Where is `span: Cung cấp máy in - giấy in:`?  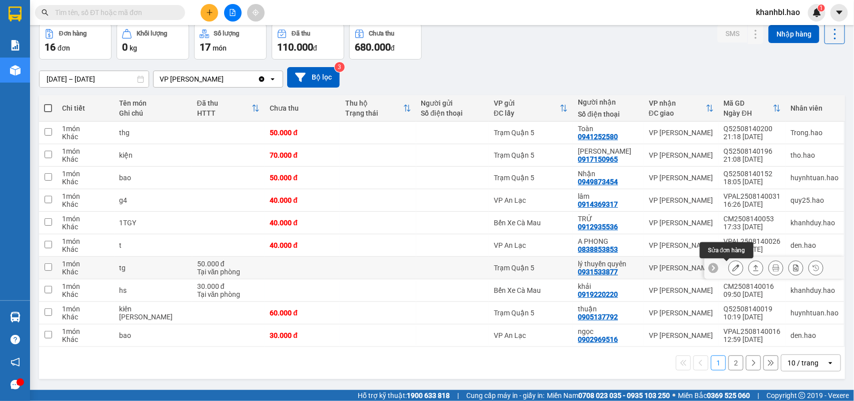 span: Cung cấp máy in - giấy in: is located at coordinates (505, 395).